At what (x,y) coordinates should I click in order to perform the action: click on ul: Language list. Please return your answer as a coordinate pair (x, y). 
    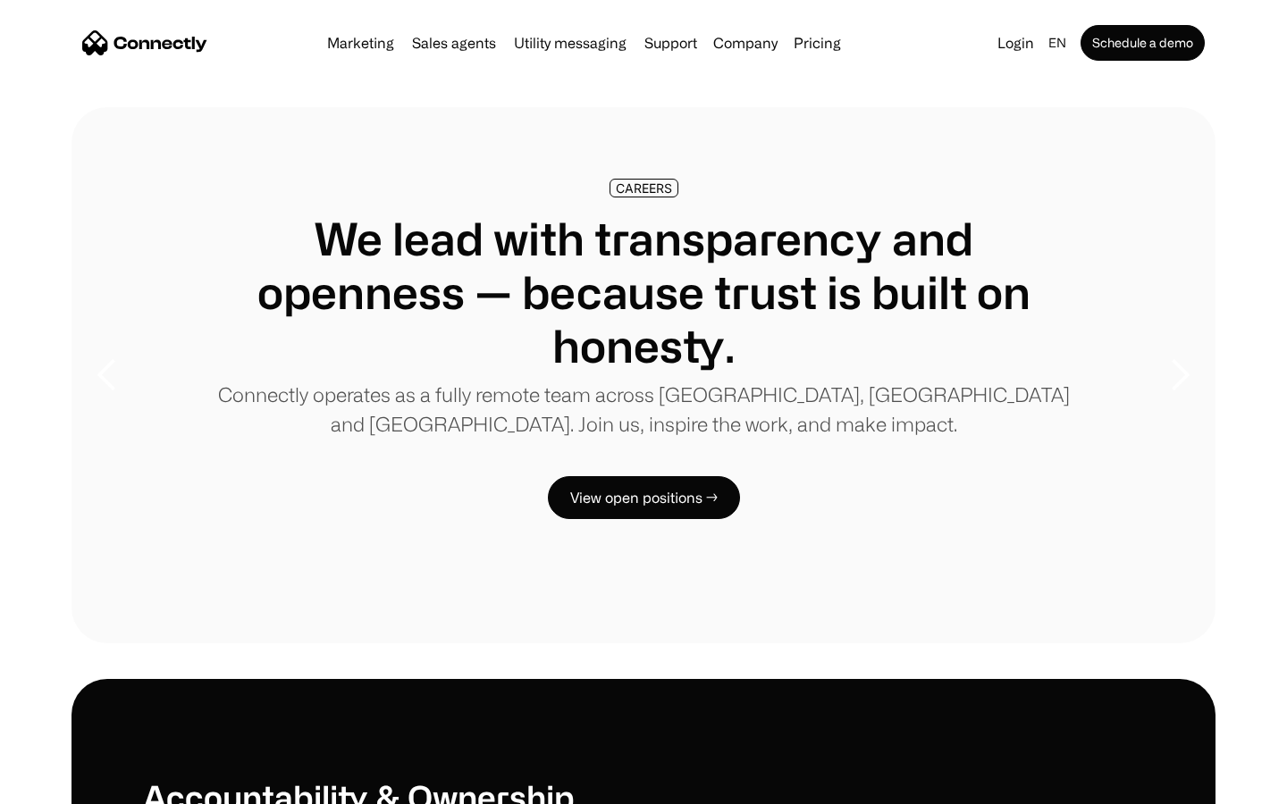
    Looking at the image, I should click on (72, 786).